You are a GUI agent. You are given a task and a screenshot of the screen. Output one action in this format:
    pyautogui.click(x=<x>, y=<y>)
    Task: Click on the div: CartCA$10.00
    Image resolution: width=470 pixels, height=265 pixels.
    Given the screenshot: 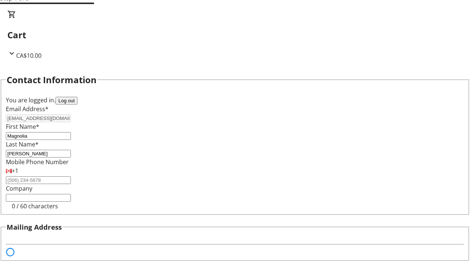 What is the action you would take?
    pyautogui.click(x=235, y=35)
    